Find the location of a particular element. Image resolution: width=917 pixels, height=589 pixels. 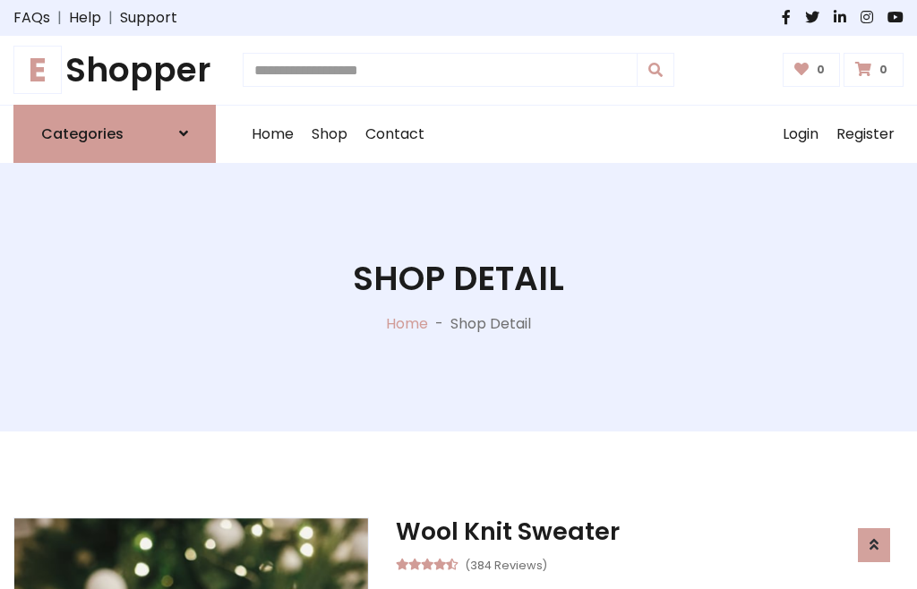

a: Login is located at coordinates (801, 134).